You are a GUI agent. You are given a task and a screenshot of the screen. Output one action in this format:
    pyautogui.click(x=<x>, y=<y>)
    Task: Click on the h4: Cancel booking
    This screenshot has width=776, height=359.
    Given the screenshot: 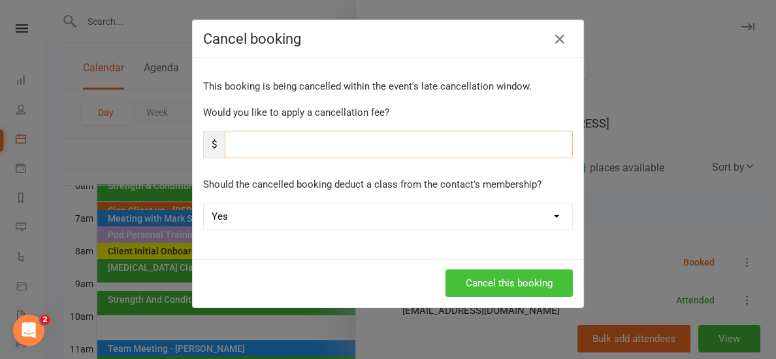 What is the action you would take?
    pyautogui.click(x=388, y=39)
    